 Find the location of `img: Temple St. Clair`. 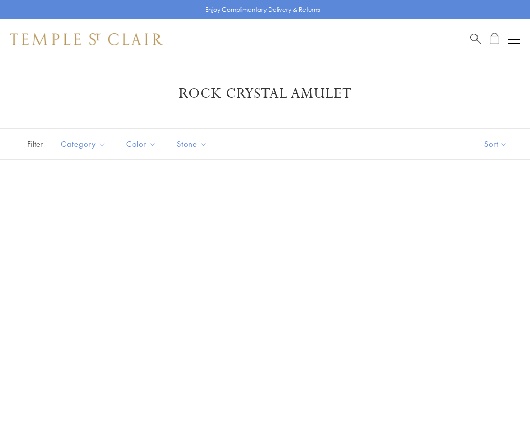

img: Temple St. Clair is located at coordinates (86, 39).